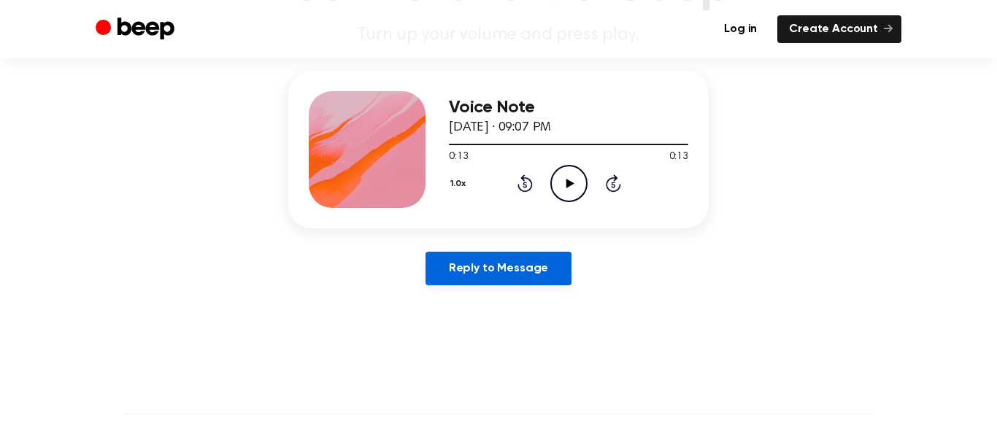 This screenshot has height=437, width=997. I want to click on a: Log in, so click(740, 29).